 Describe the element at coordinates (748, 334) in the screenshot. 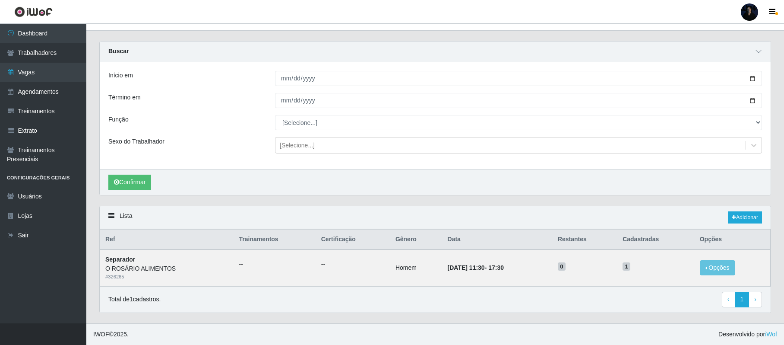

I see `span: Desenvolvido por` at that location.